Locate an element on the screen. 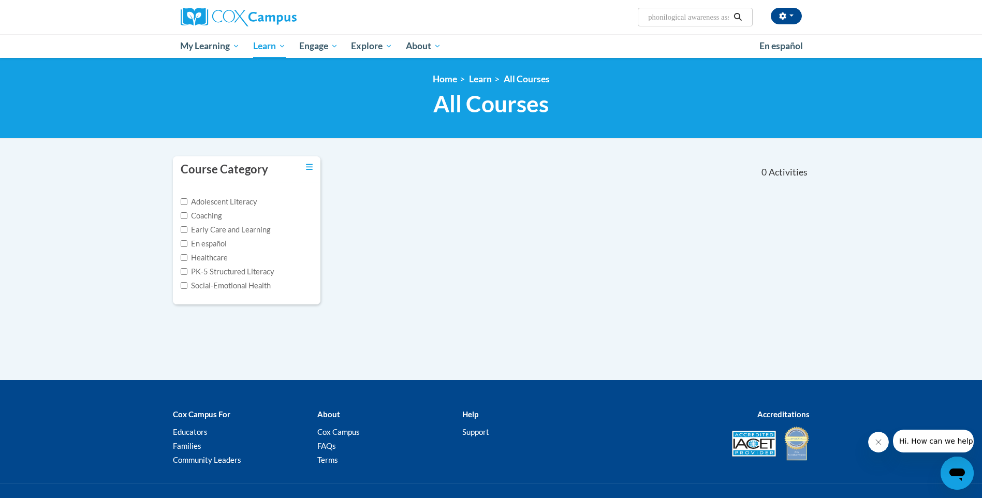  a: Toggle collapse is located at coordinates (309, 167).